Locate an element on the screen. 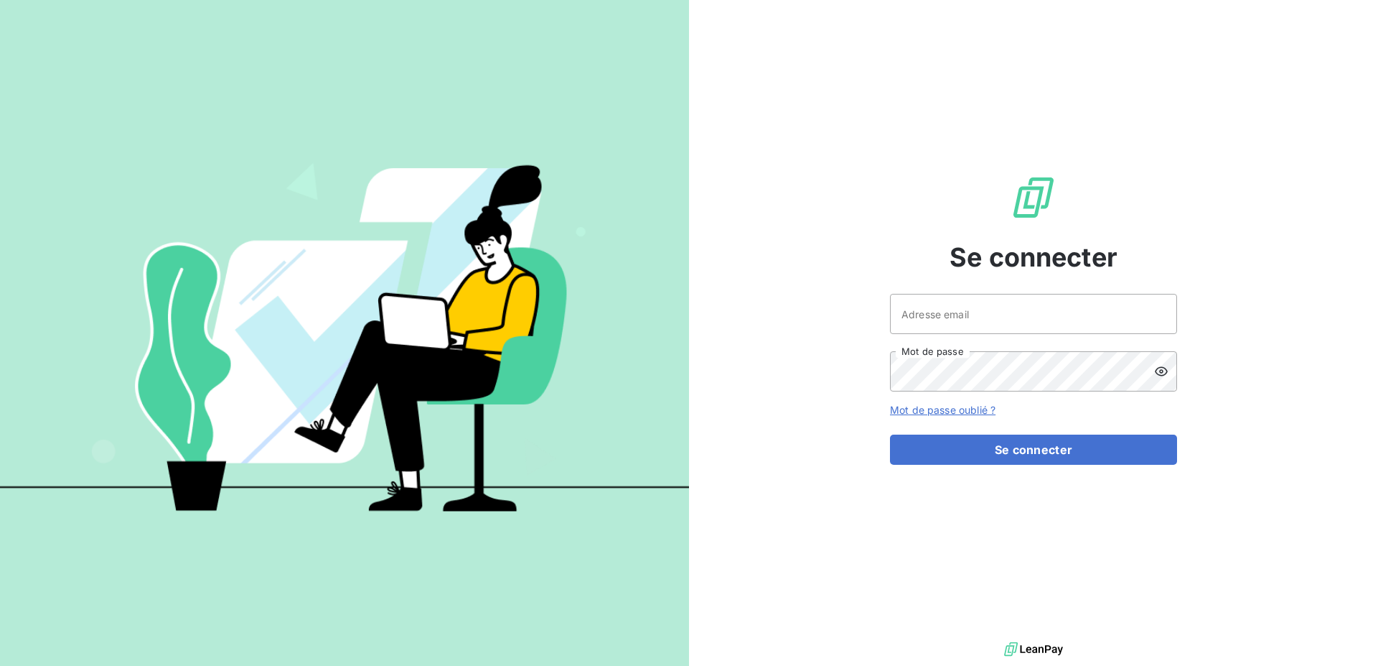 This screenshot has width=1378, height=666. img: Logo LeanPay is located at coordinates (1034, 197).